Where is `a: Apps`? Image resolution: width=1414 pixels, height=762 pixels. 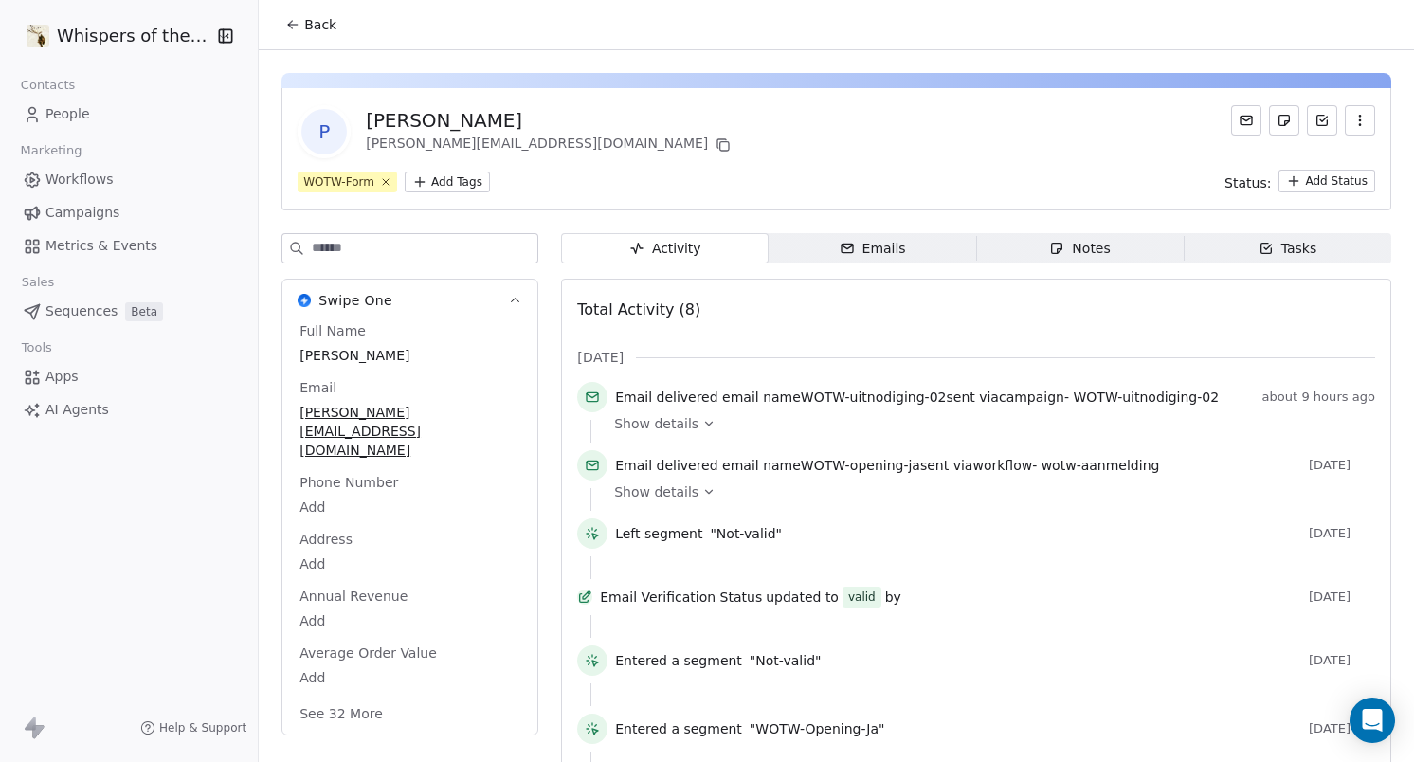 a: Apps is located at coordinates (129, 376).